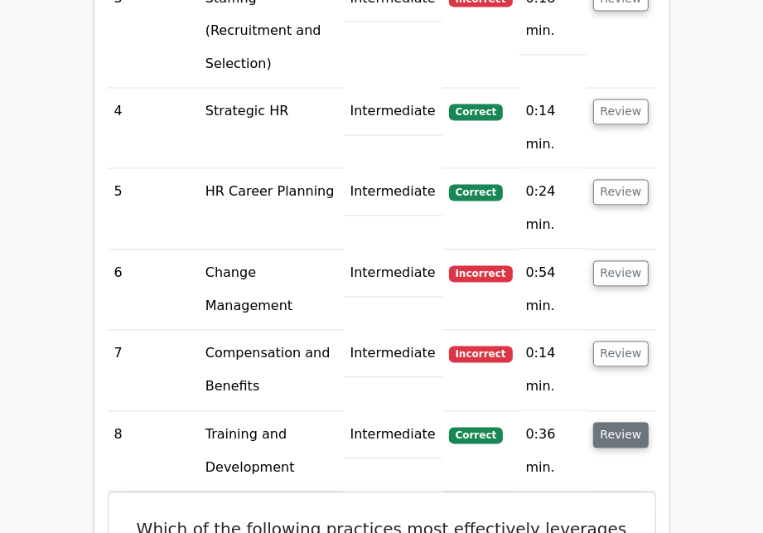 The height and width of the screenshot is (533, 763). What do you see at coordinates (271, 128) in the screenshot?
I see `td: Strategic HR` at bounding box center [271, 128].